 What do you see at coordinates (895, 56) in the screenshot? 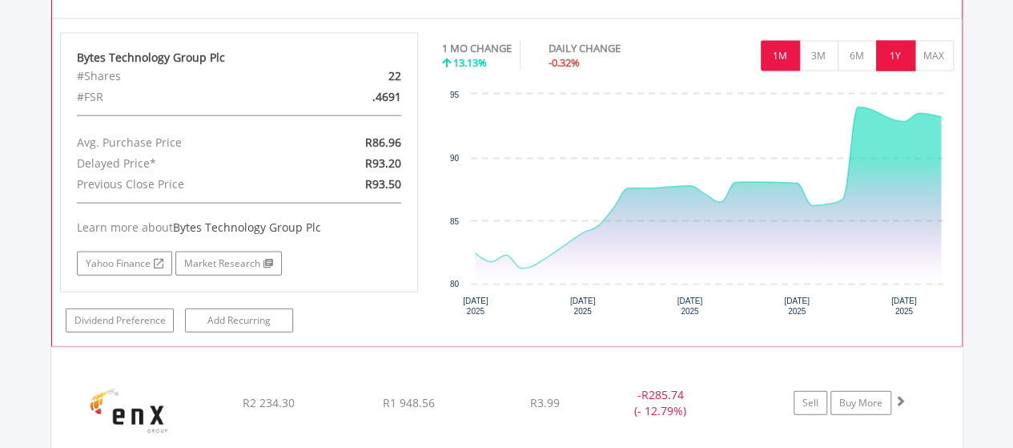
I see `button: 1Y` at bounding box center [895, 56].